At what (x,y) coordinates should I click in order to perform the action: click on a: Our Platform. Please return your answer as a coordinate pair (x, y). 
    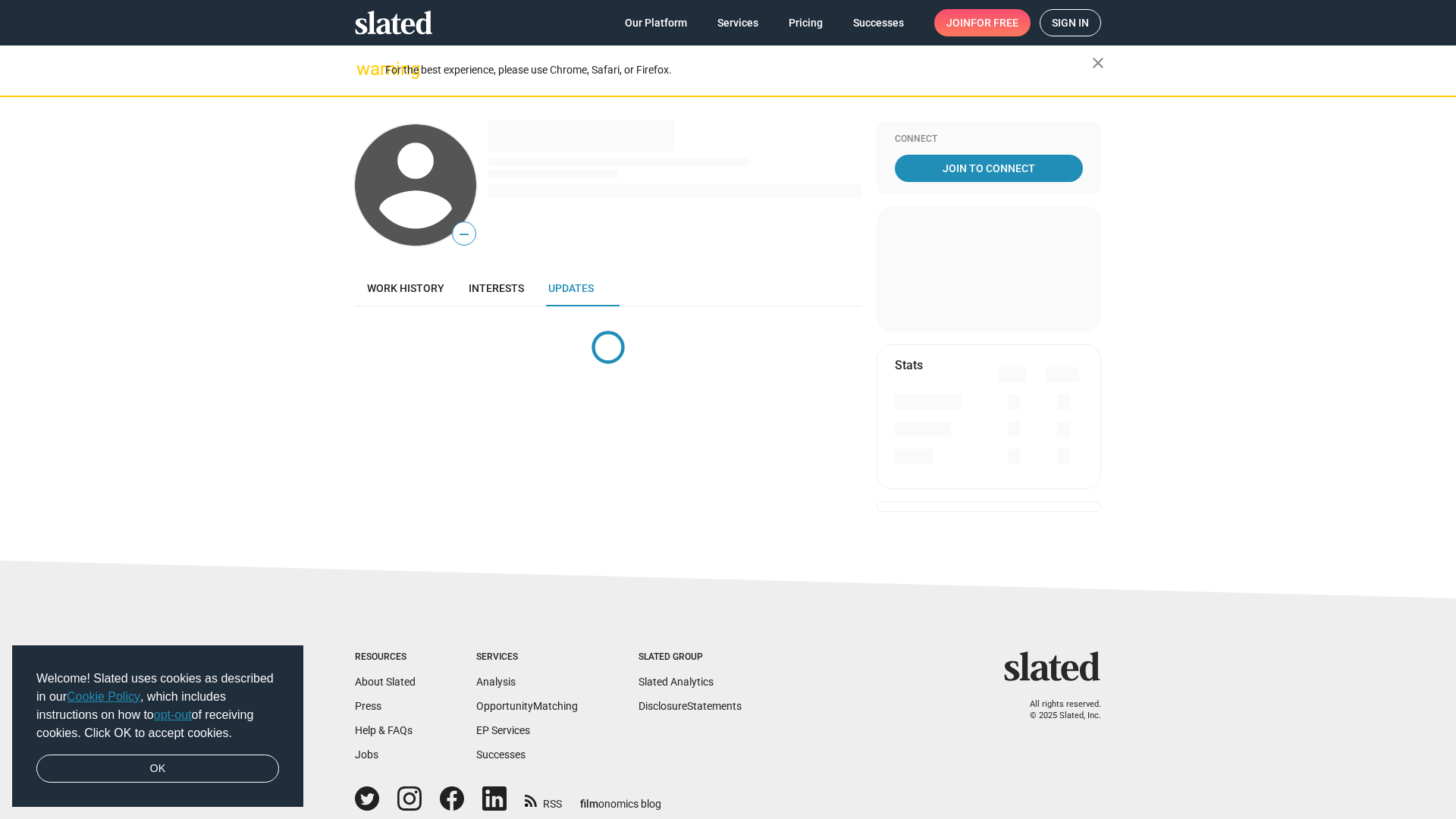
    Looking at the image, I should click on (656, 22).